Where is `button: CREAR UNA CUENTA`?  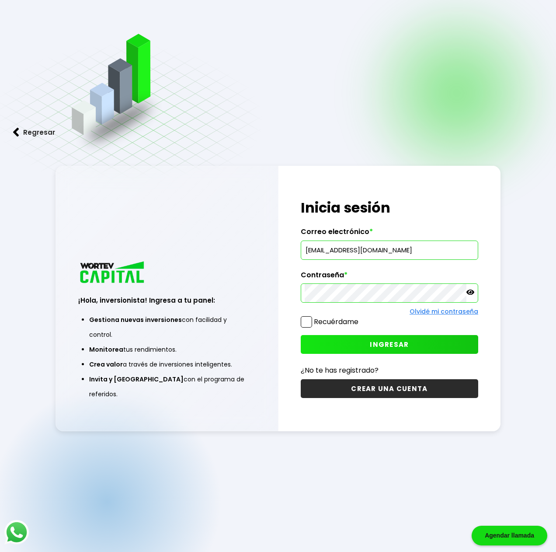
button: CREAR UNA CUENTA is located at coordinates (390, 388).